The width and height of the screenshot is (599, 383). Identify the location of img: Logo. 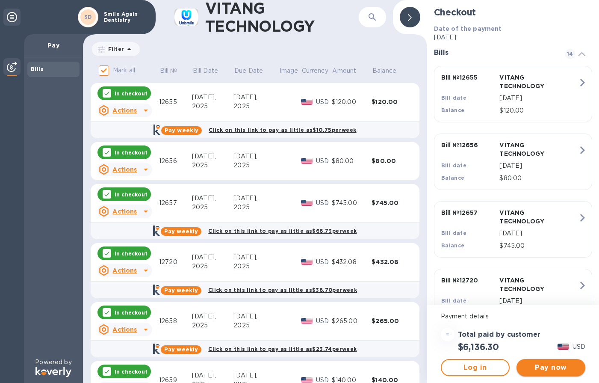
(53, 372).